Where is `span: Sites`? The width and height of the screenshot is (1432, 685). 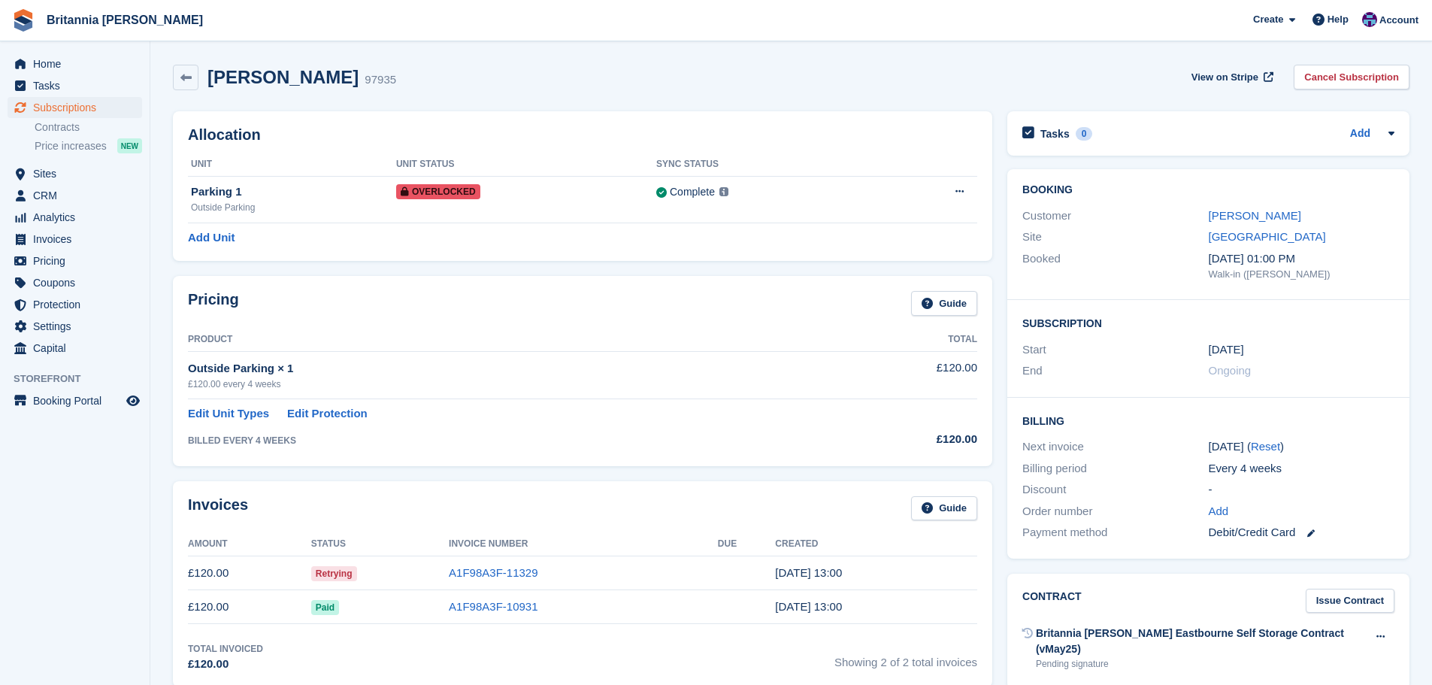 span: Sites is located at coordinates (78, 174).